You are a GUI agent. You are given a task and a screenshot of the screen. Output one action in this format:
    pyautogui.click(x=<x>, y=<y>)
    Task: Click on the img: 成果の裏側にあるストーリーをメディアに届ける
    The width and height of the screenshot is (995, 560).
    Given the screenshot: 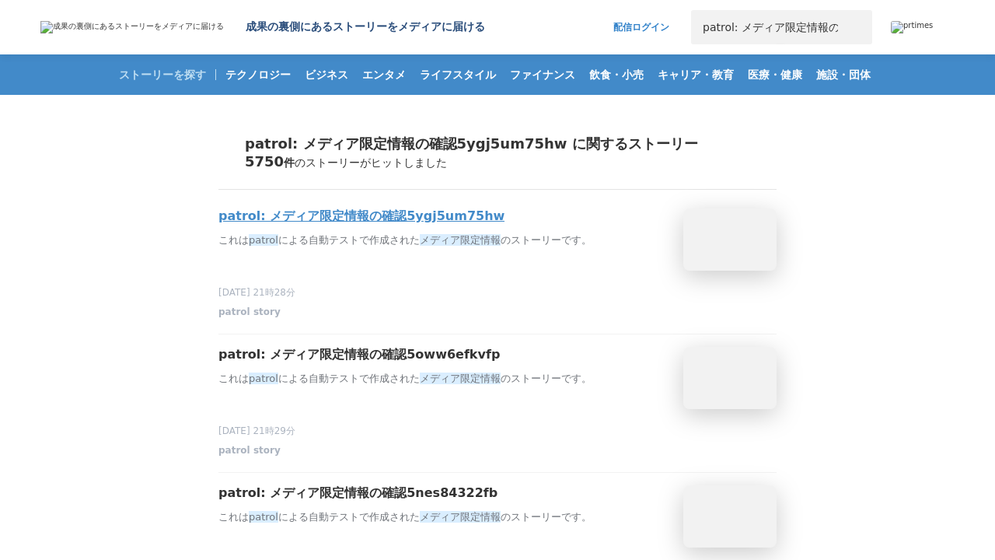 What is the action you would take?
    pyautogui.click(x=132, y=27)
    